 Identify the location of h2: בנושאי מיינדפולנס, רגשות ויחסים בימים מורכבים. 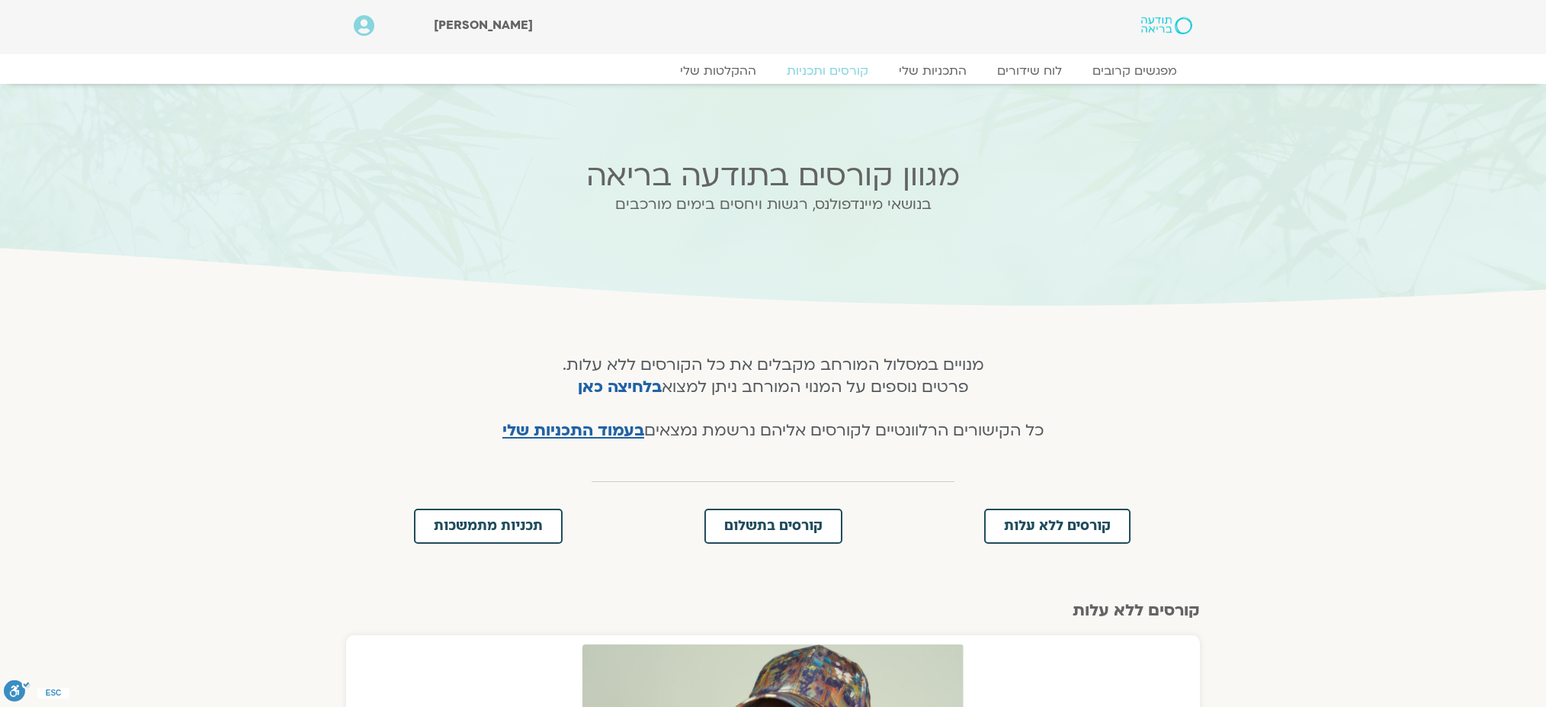
(773, 204).